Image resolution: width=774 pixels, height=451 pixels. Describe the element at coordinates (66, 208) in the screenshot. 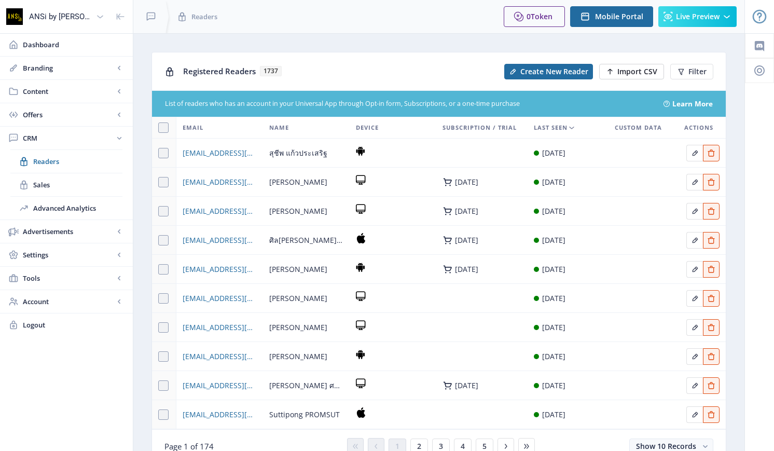

I see `a: Advanced Analytics` at that location.